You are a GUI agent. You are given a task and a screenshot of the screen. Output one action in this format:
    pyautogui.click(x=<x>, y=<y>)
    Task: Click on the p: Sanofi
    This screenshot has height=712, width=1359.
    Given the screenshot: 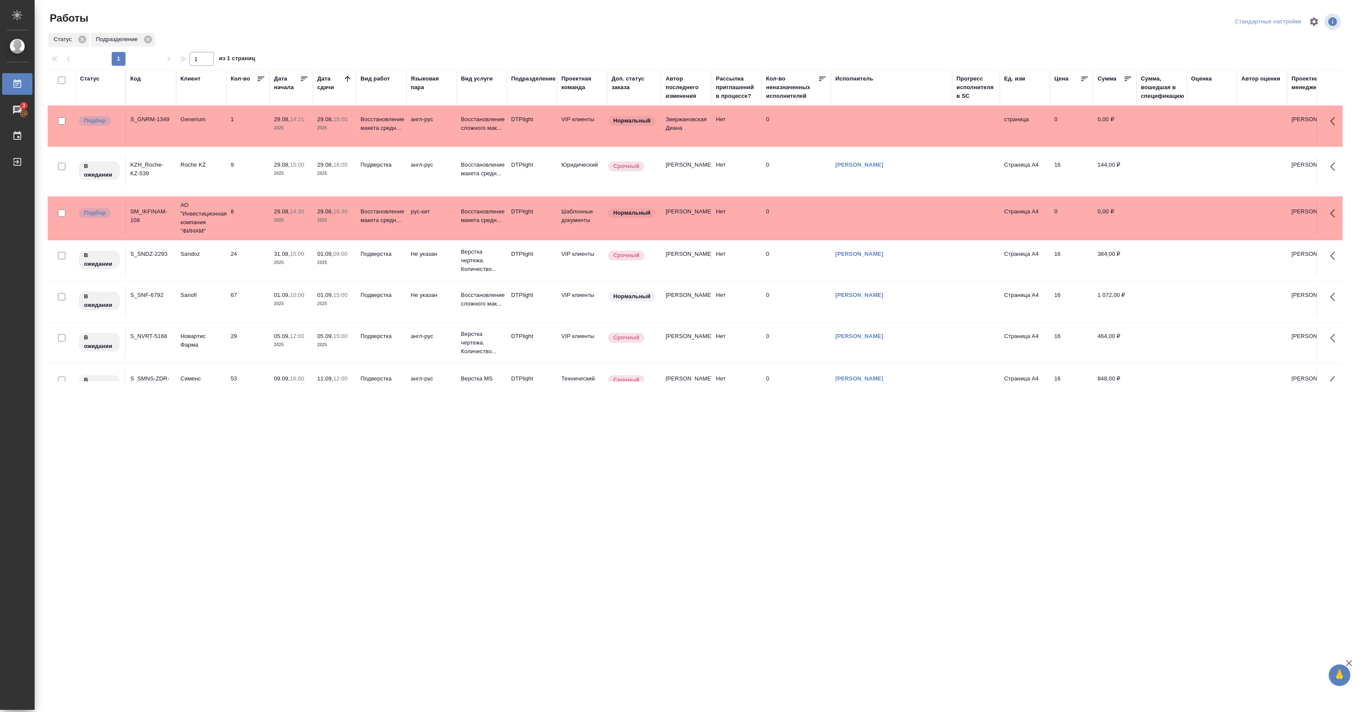 What is the action you would take?
    pyautogui.click(x=201, y=295)
    